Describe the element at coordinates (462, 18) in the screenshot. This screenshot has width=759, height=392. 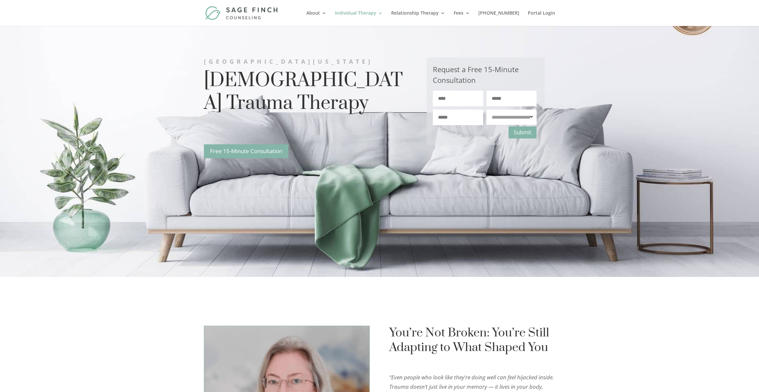
I see `a: Fees` at that location.